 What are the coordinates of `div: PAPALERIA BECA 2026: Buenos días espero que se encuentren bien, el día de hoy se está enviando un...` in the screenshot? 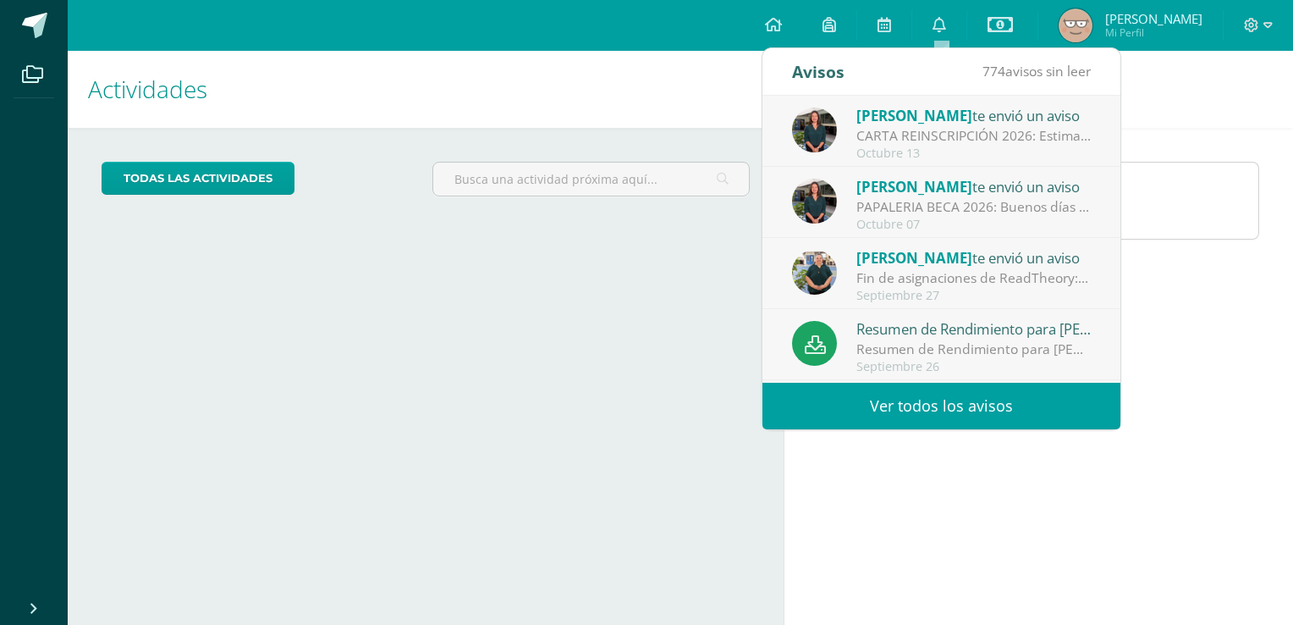 It's located at (974, 207).